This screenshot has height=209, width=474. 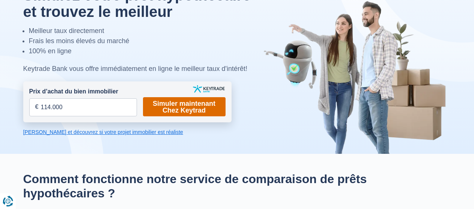 I want to click on h2: Comment fonctionne notre service de comparaison de prêts hypothécaires ?, so click(x=237, y=186).